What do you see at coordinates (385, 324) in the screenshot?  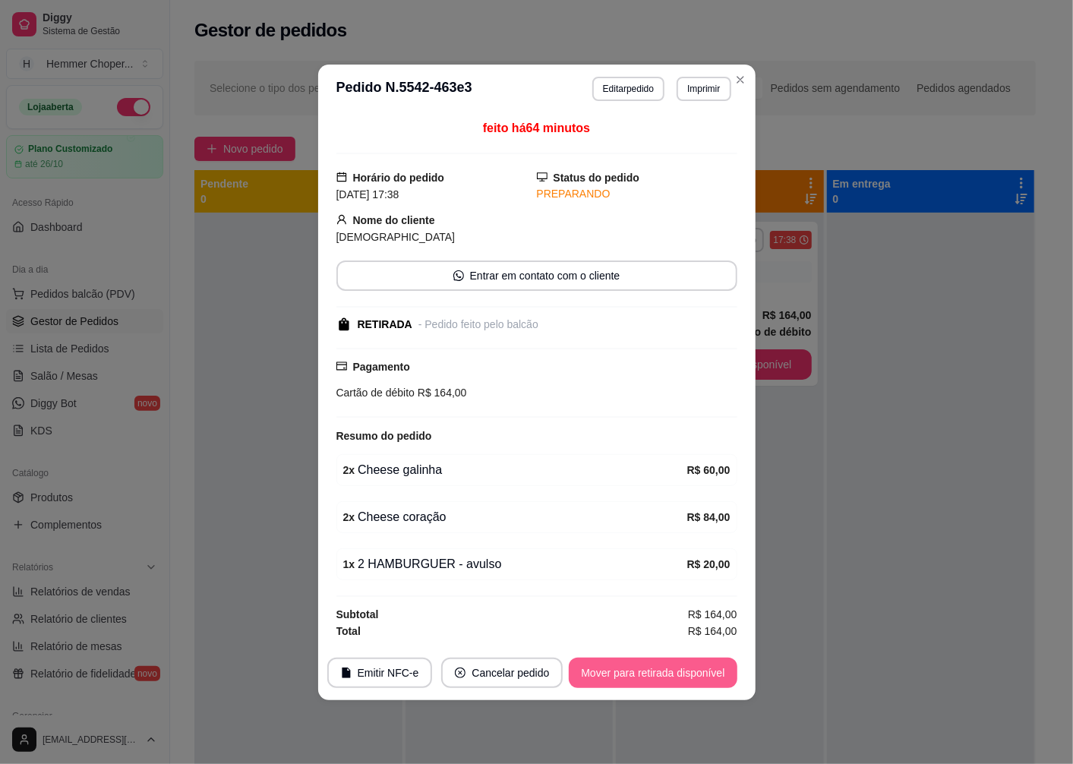 I see `div: RETIRADA` at bounding box center [385, 324].